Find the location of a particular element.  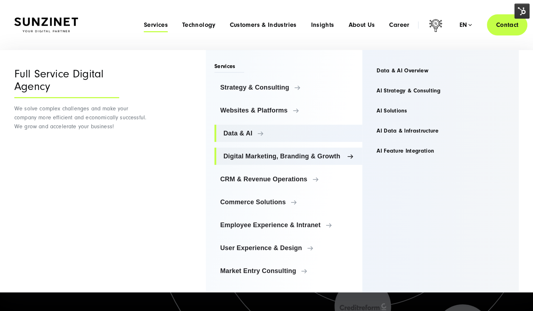

span: CRM & Revenue Operations is located at coordinates (288, 179).